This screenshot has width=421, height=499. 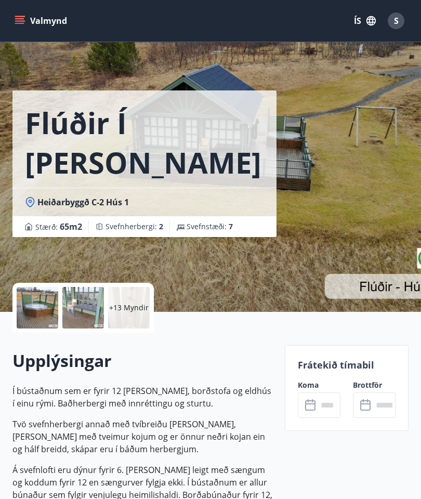 I want to click on button: ÍS, so click(x=365, y=21).